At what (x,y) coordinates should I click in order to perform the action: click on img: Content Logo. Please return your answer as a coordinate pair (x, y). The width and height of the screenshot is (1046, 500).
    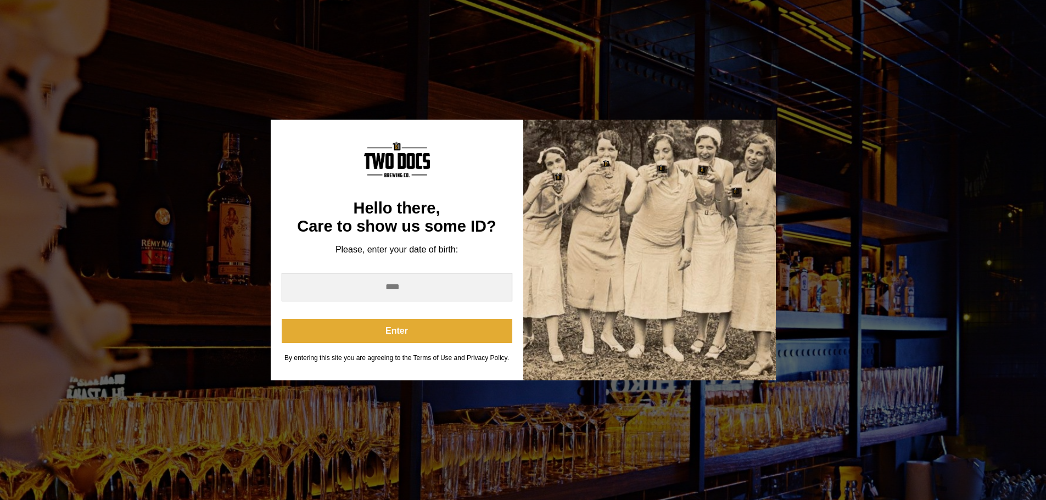
    Looking at the image, I should click on (397, 159).